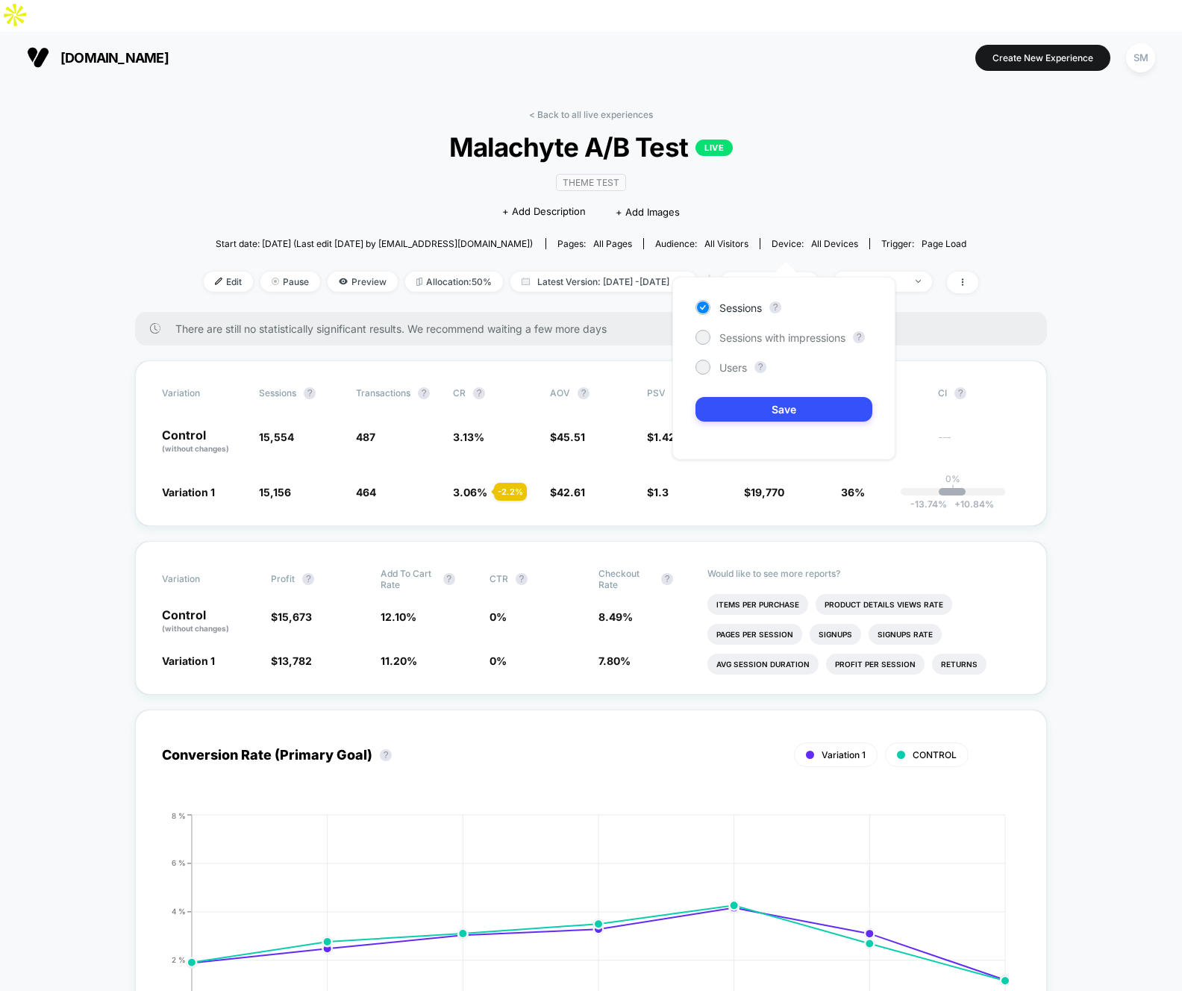  I want to click on span: 7.80 %, so click(614, 661).